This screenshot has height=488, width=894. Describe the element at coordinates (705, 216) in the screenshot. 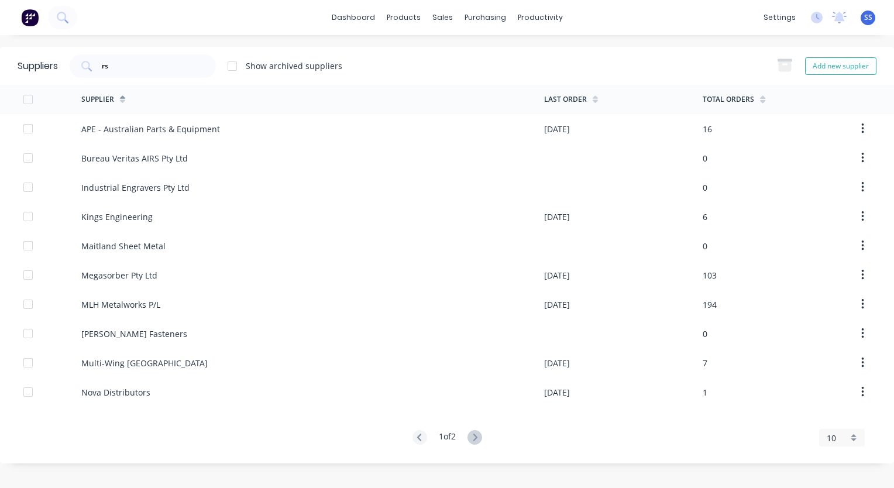

I see `div: 6` at that location.